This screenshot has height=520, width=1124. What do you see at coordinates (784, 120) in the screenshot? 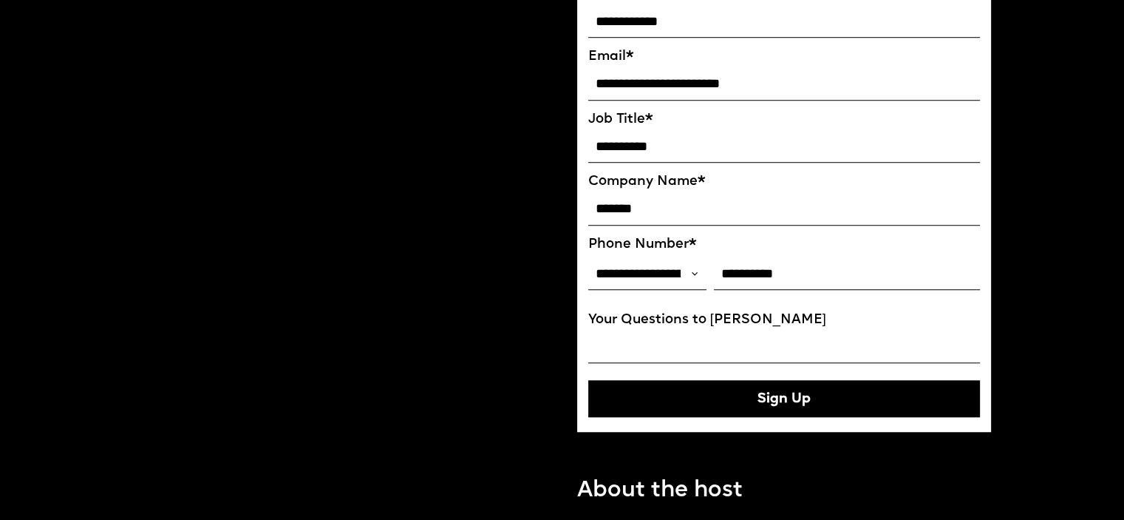
I see `label: Job Title` at bounding box center [784, 120].